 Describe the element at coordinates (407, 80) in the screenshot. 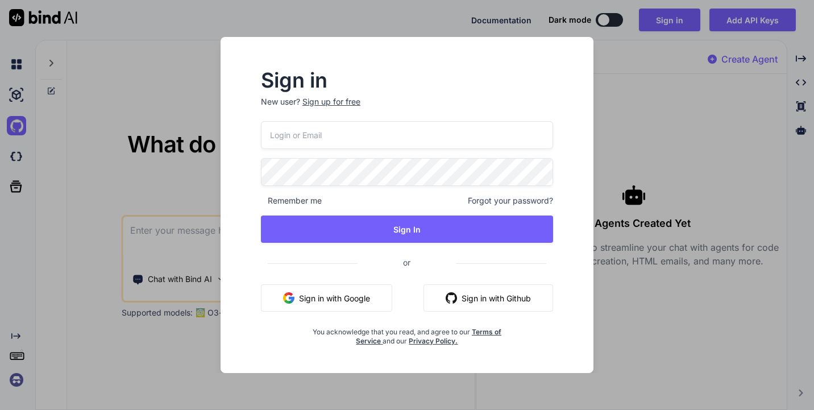

I see `h2: Sign in` at that location.